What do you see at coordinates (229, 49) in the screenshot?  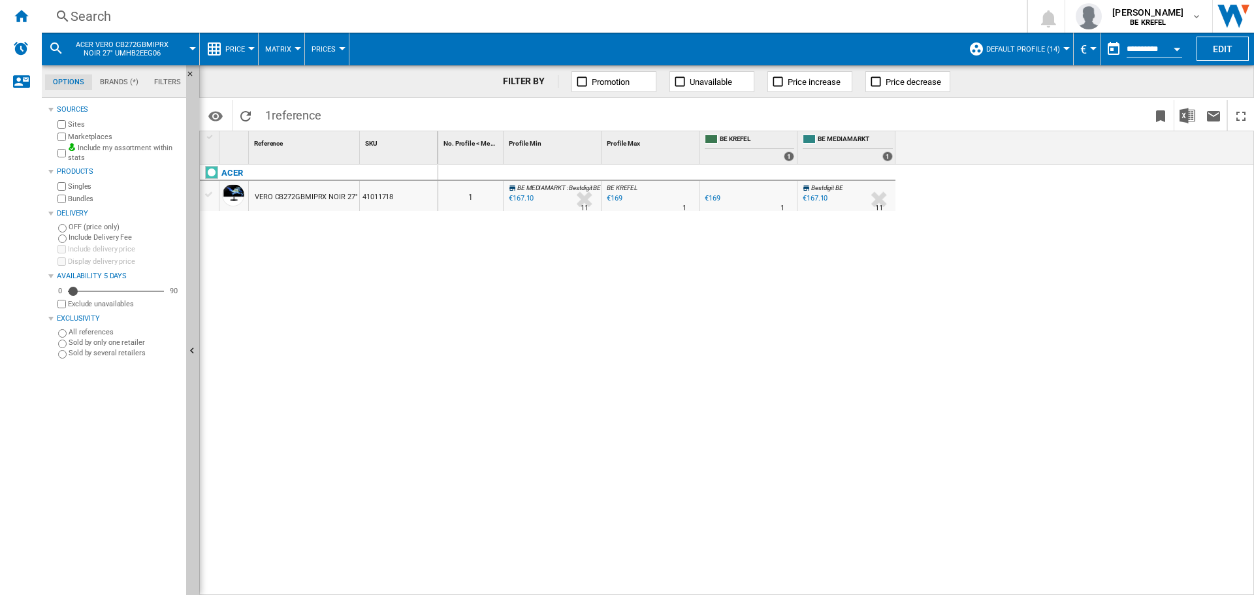 I see `div: Price` at bounding box center [229, 49].